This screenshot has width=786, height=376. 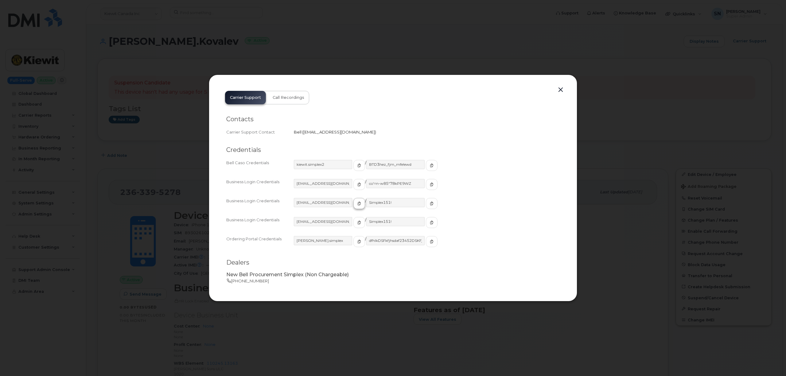 I want to click on div: Carrier Support Contact, so click(x=260, y=132).